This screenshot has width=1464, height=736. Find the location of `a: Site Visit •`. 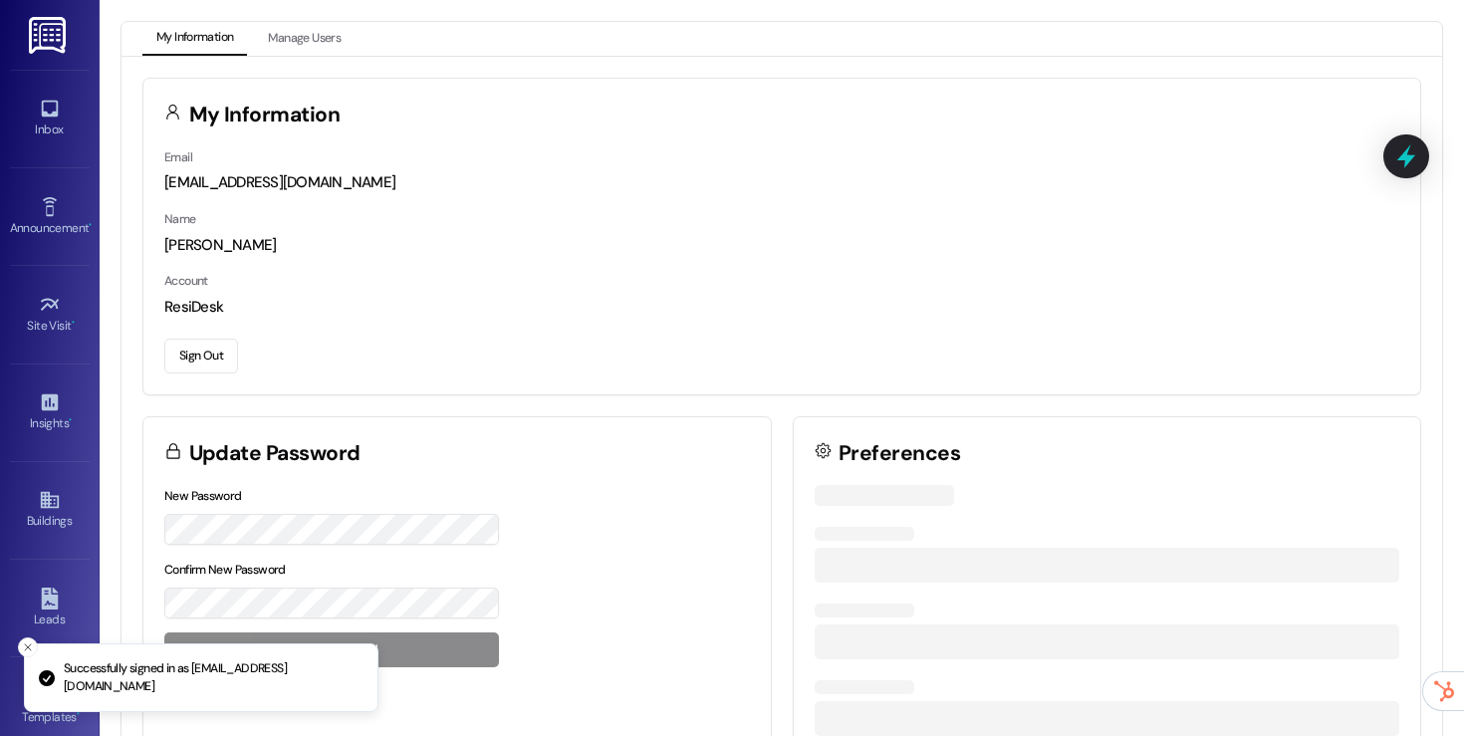

a: Site Visit • is located at coordinates (50, 315).